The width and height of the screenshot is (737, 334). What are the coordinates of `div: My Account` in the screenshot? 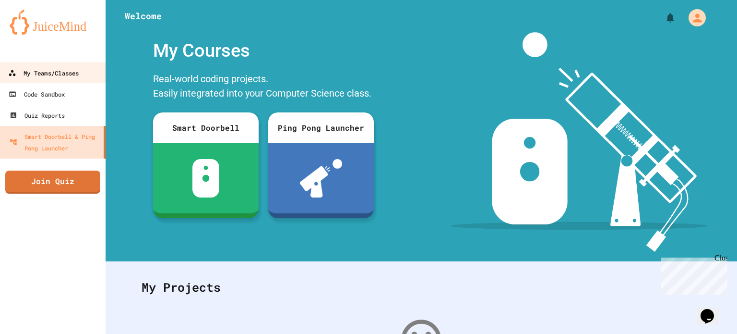 It's located at (694, 18).